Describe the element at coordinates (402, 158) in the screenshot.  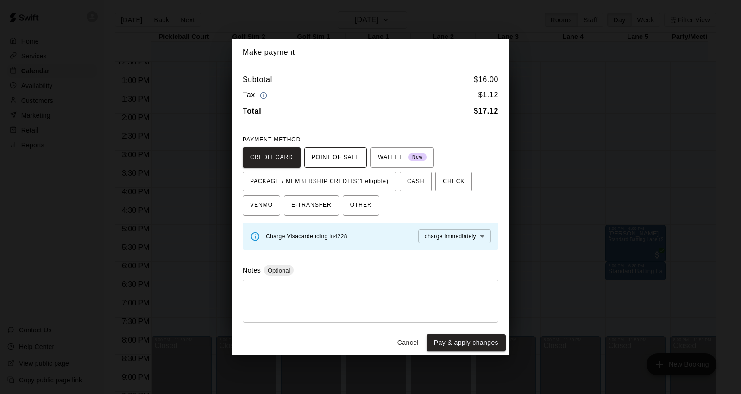
I see `button: WALLET New` at that location.